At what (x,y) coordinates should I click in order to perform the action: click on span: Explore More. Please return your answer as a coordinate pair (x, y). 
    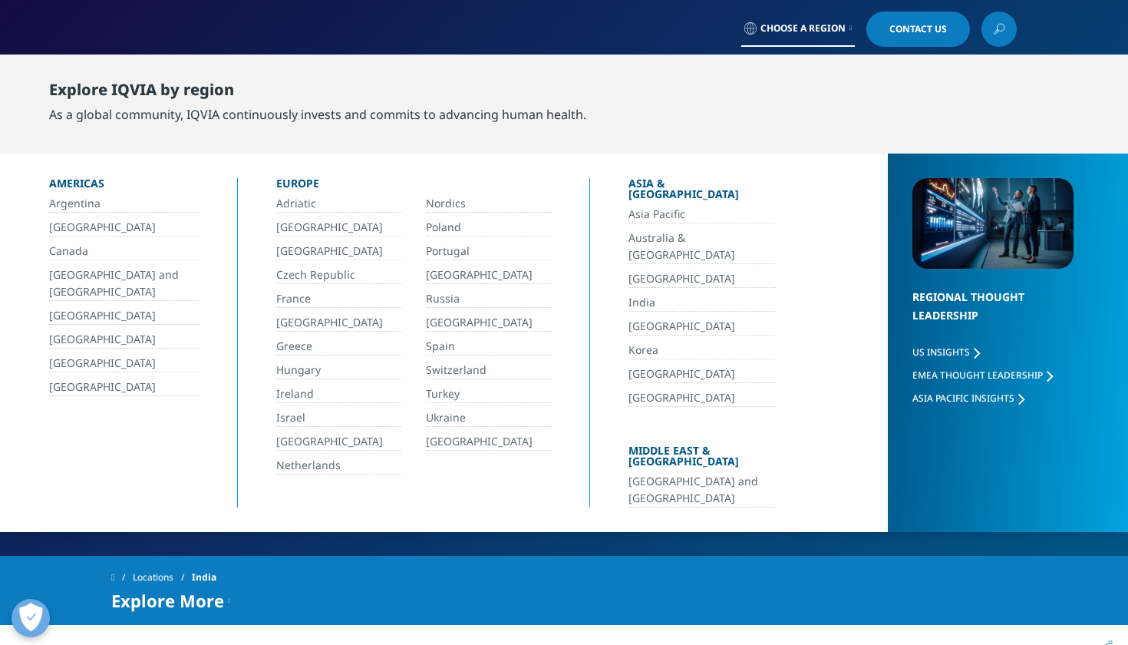
    Looking at the image, I should click on (167, 600).